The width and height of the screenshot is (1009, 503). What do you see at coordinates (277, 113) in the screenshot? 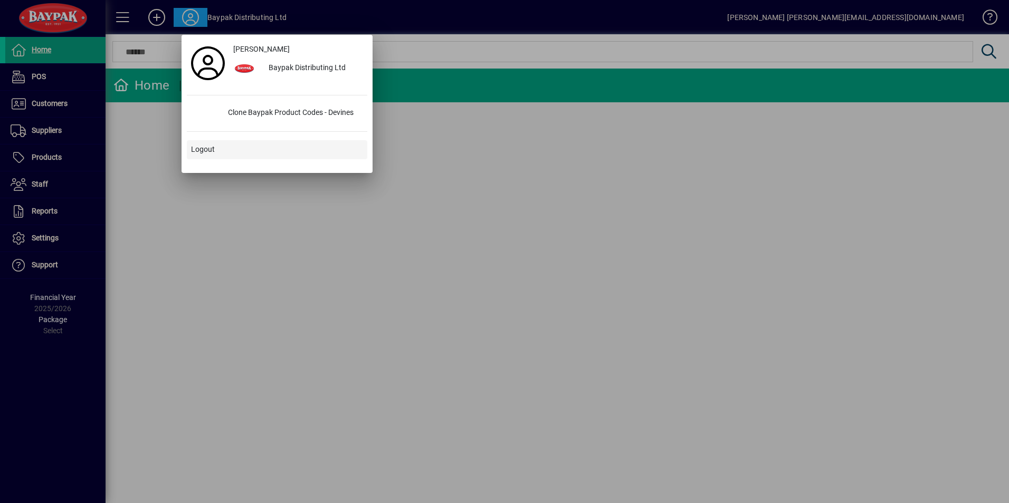
I see `button: Clone Baypak Product Codes - Devines` at bounding box center [277, 113].